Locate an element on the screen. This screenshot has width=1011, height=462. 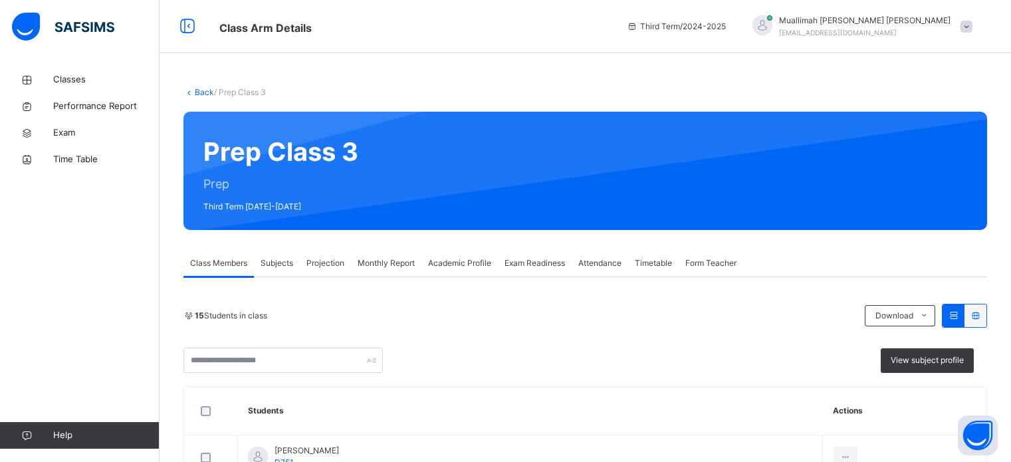
a: Back is located at coordinates (204, 92).